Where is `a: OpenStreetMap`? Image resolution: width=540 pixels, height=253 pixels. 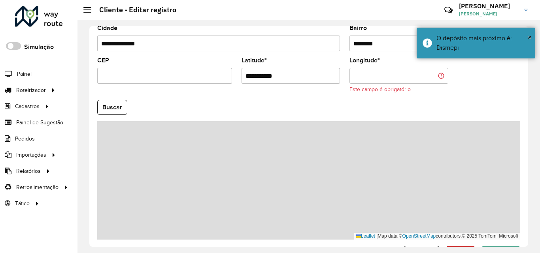 a: OpenStreetMap is located at coordinates (419, 236).